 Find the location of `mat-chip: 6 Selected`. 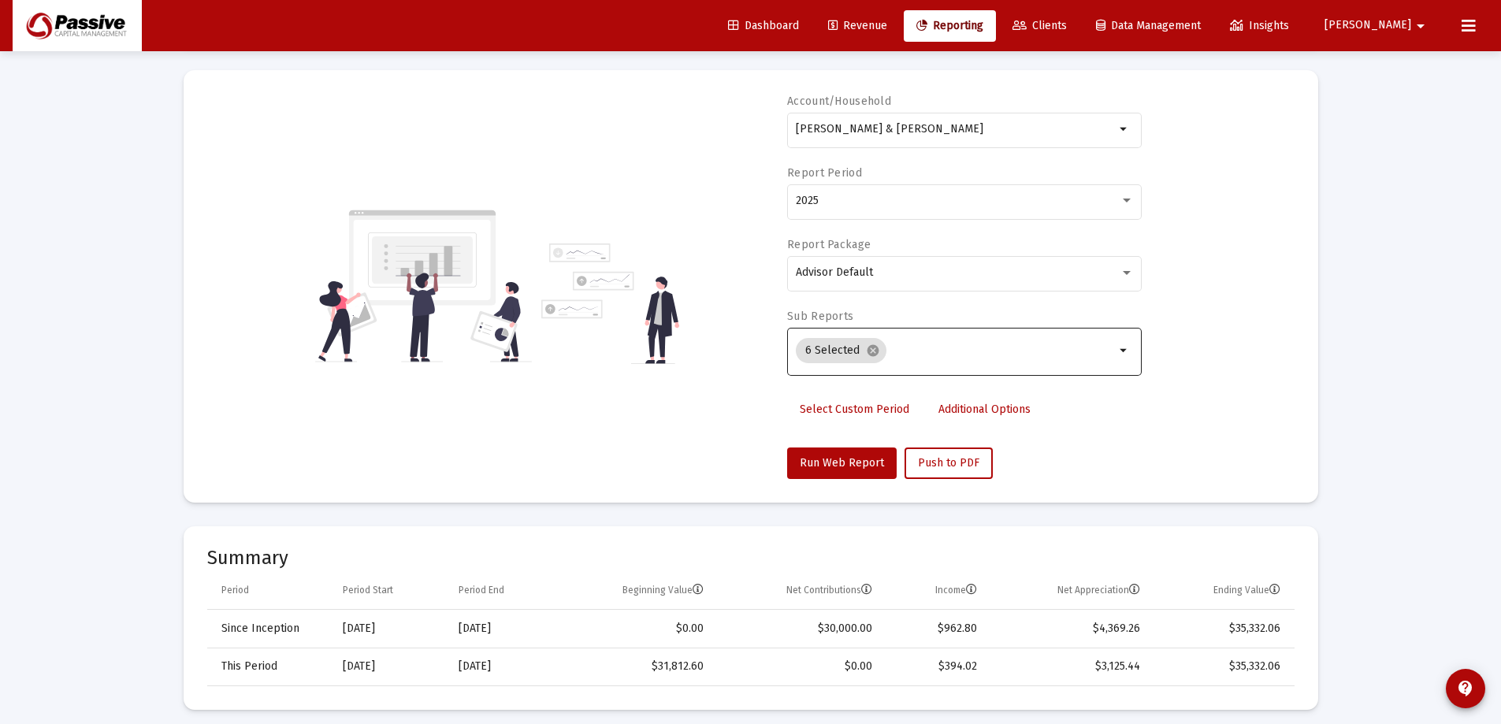

mat-chip: 6 Selected is located at coordinates (841, 351).